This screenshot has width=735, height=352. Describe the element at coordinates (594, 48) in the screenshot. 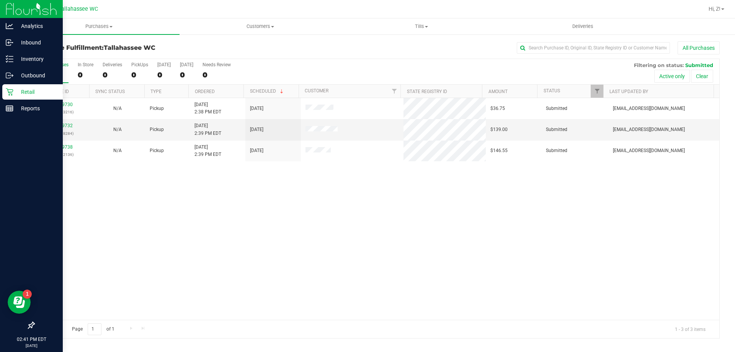

I see `input: Search Purchase ID, Original ID, State Registry ID or Customer Name...` at that location.